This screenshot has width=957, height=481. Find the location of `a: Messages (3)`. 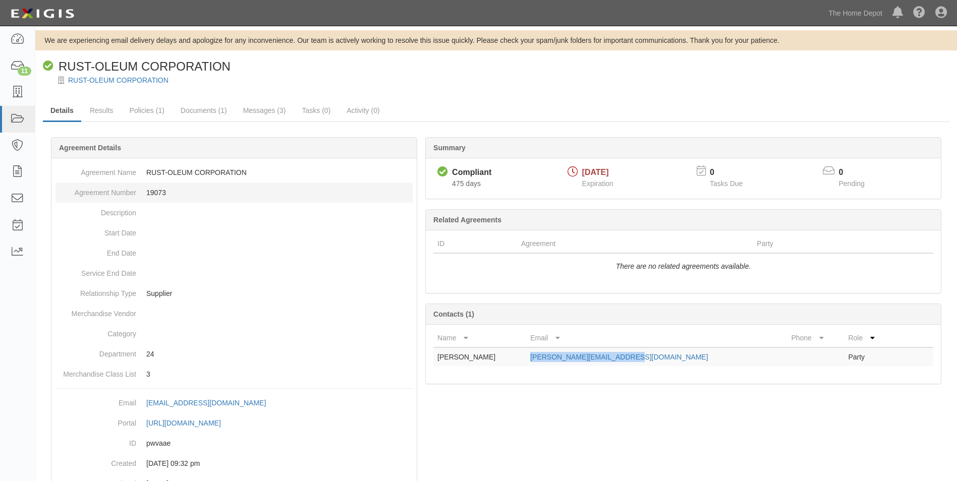

a: Messages (3) is located at coordinates (264, 111).